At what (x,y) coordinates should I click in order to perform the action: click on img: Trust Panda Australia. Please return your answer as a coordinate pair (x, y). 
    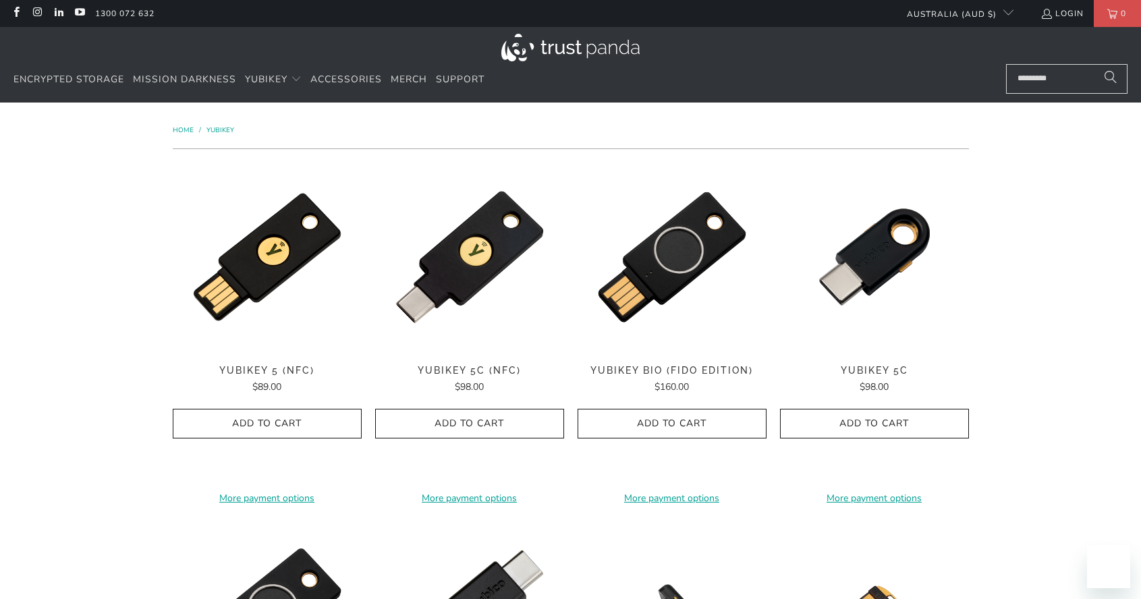
    Looking at the image, I should click on (570, 47).